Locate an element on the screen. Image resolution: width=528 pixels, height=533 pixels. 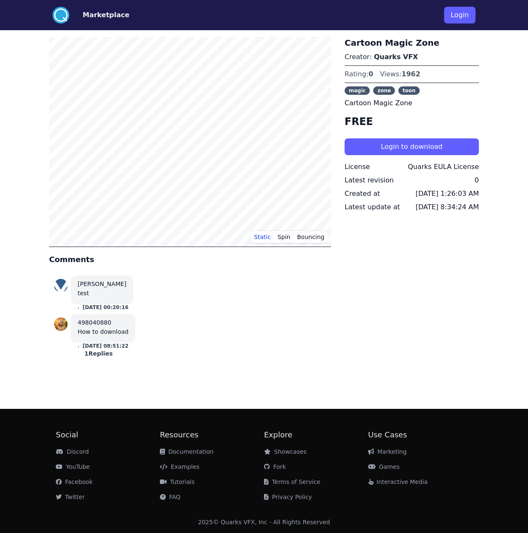
a: Interactive Media is located at coordinates (398, 482).